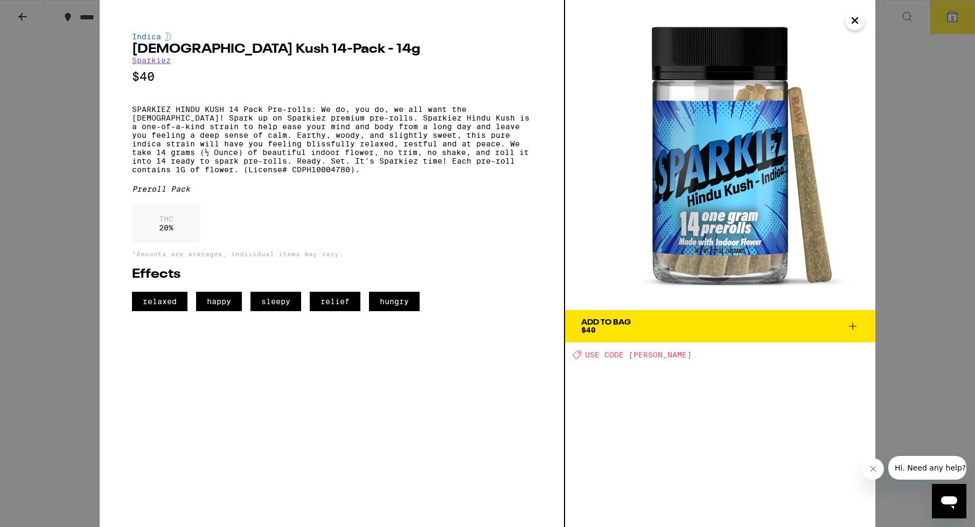 The image size is (975, 527). I want to click on span: $40, so click(588, 330).